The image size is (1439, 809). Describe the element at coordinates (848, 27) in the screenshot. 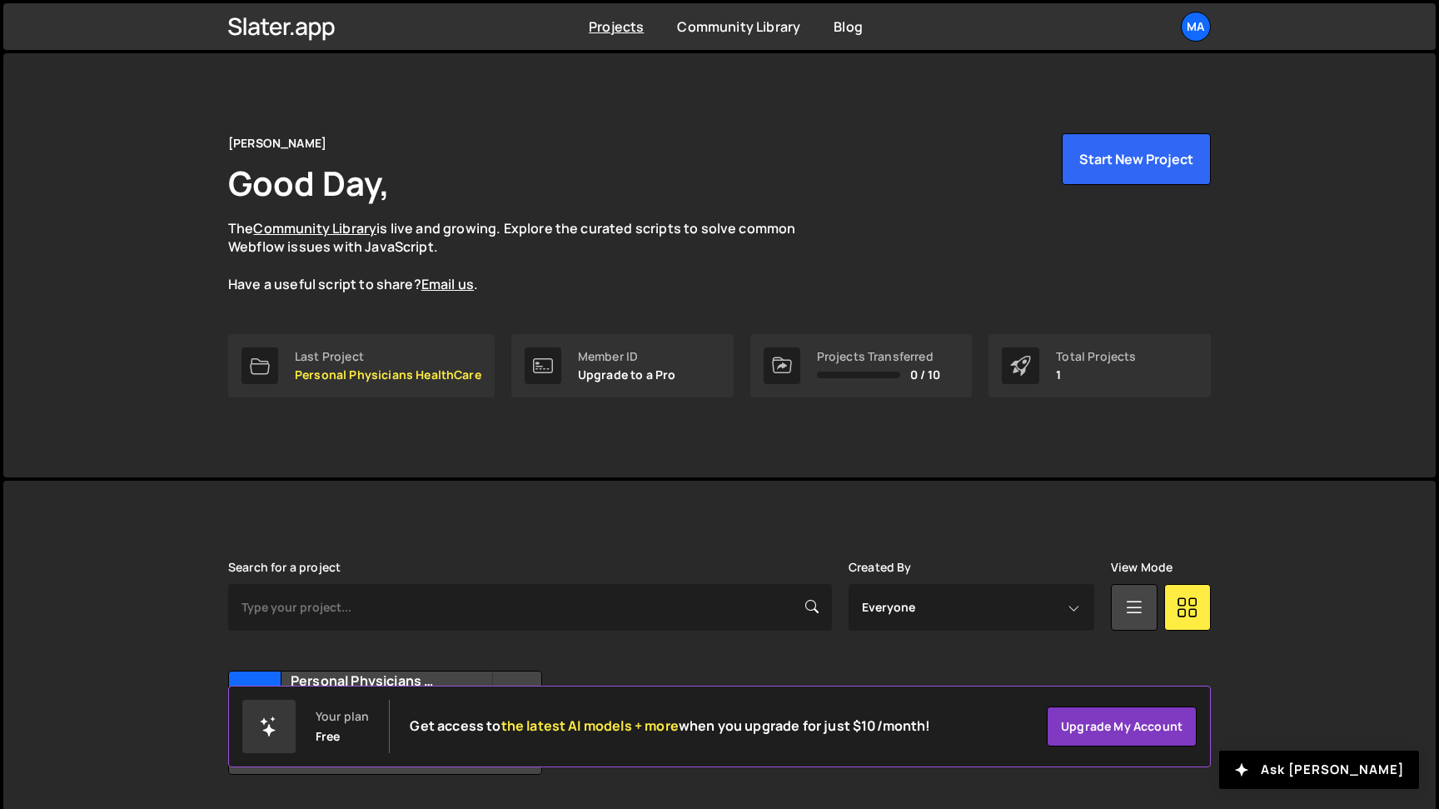

I see `a: Blog` at that location.